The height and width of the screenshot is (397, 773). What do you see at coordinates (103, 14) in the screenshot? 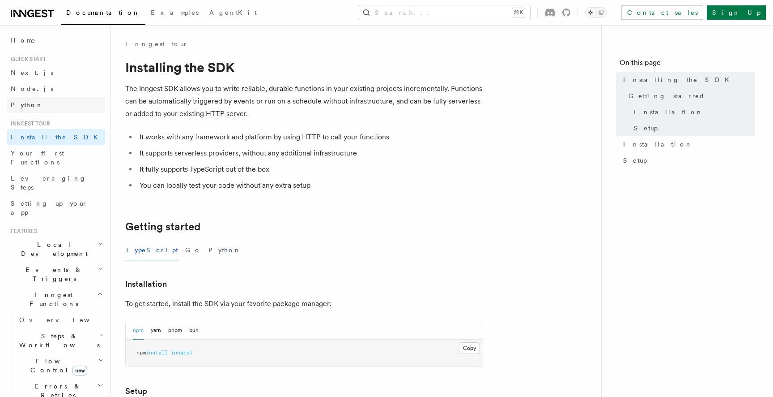
I see `a: Documentation` at bounding box center [103, 14].